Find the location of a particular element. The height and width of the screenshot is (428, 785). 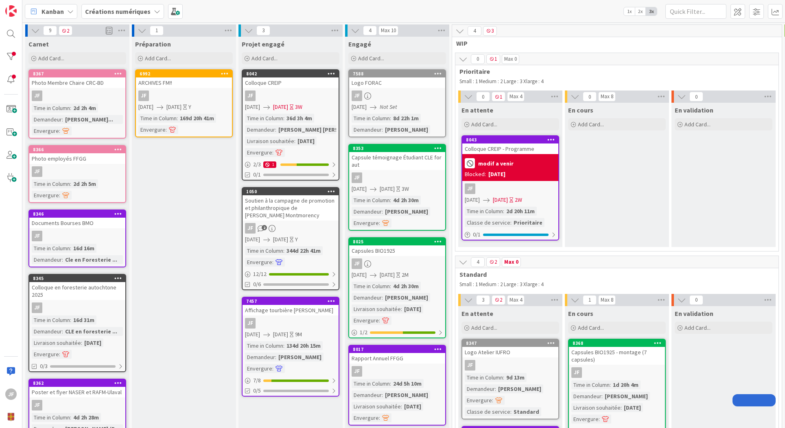

span: Standard is located at coordinates (614, 274).